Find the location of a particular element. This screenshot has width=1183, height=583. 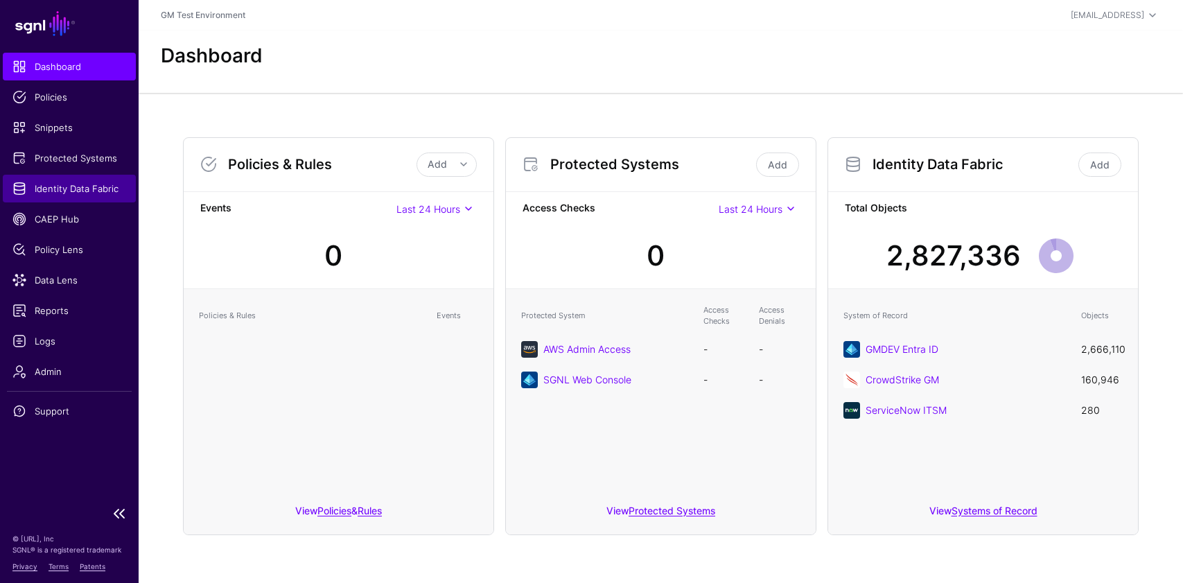

span: Add is located at coordinates (437, 164).